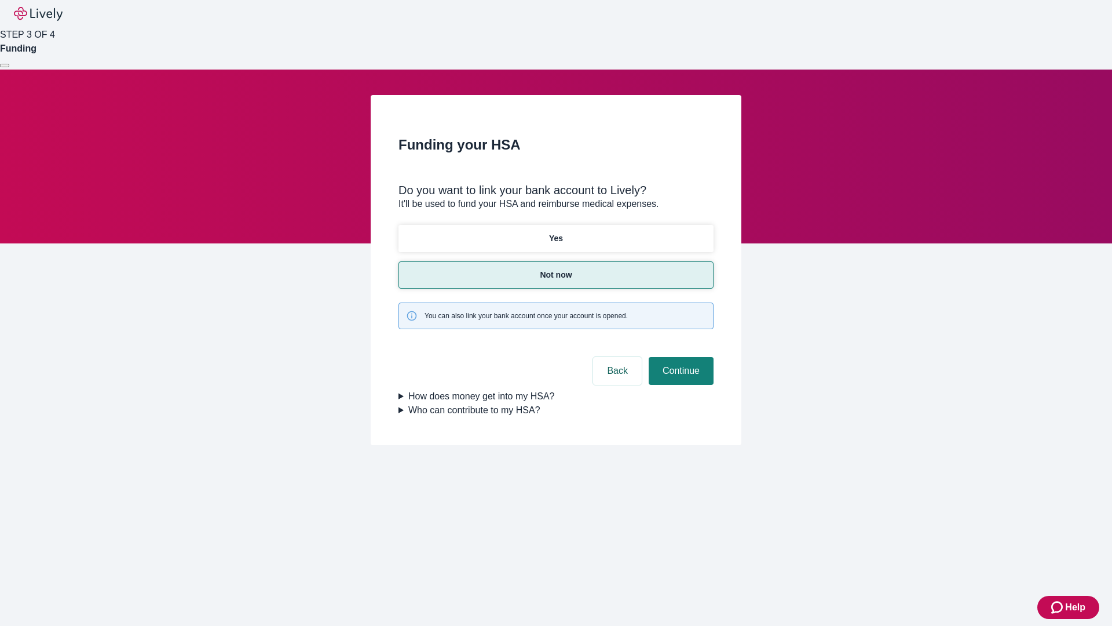  Describe the element at coordinates (617, 371) in the screenshot. I see `button: Back` at that location.